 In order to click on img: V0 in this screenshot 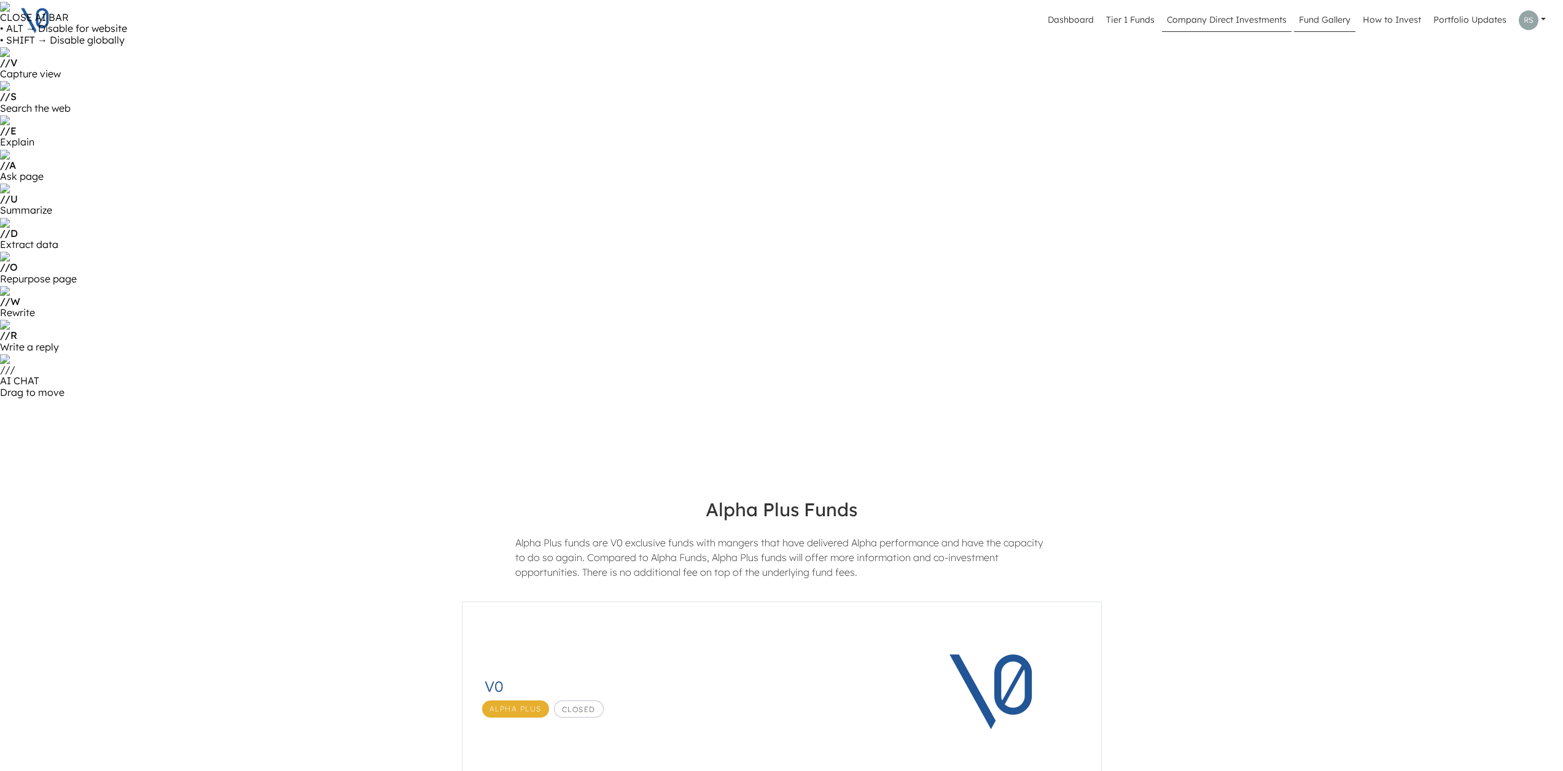, I will do `click(994, 689)`.